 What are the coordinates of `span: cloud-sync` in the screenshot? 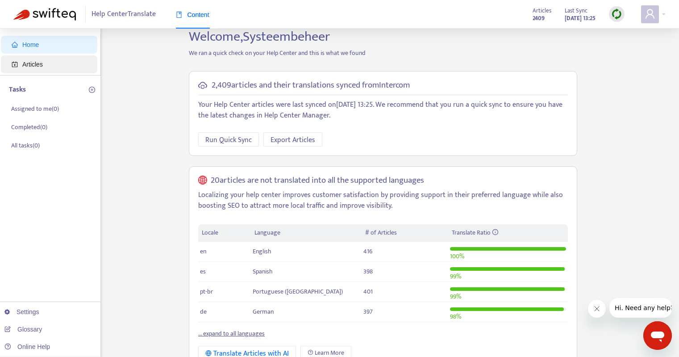 It's located at (203, 85).